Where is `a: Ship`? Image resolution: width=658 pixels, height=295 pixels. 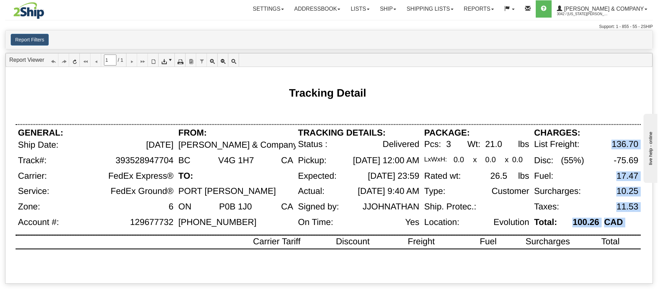
a: Ship is located at coordinates (388, 9).